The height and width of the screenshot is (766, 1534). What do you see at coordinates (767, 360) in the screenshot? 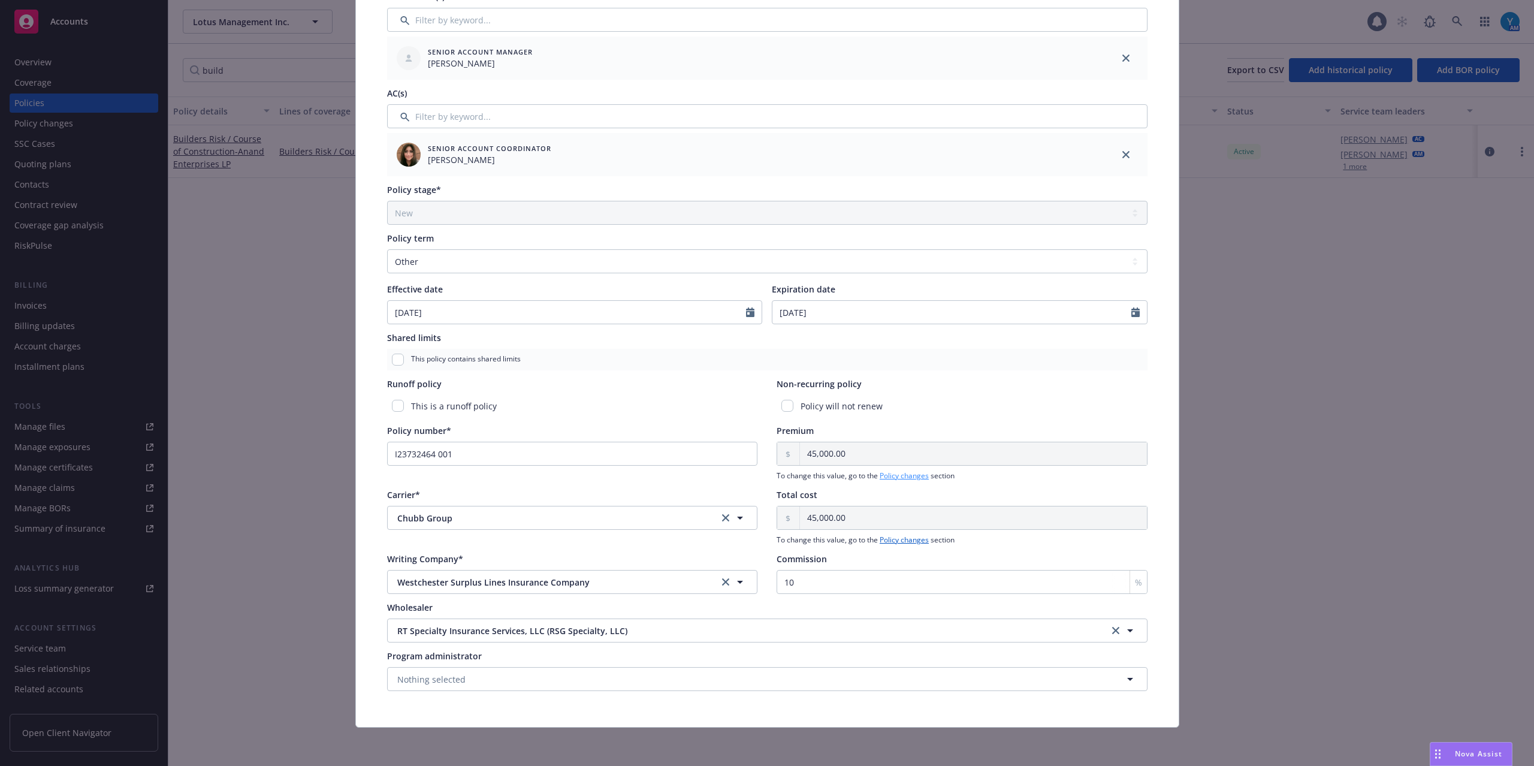
I see `div: This policy contains shared limits` at bounding box center [767, 360].